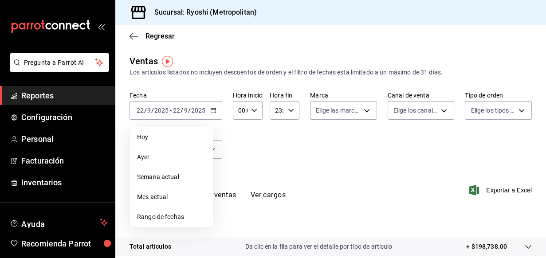 The width and height of the screenshot is (546, 258). What do you see at coordinates (59, 223) in the screenshot?
I see `span: Ayuda` at bounding box center [59, 223].